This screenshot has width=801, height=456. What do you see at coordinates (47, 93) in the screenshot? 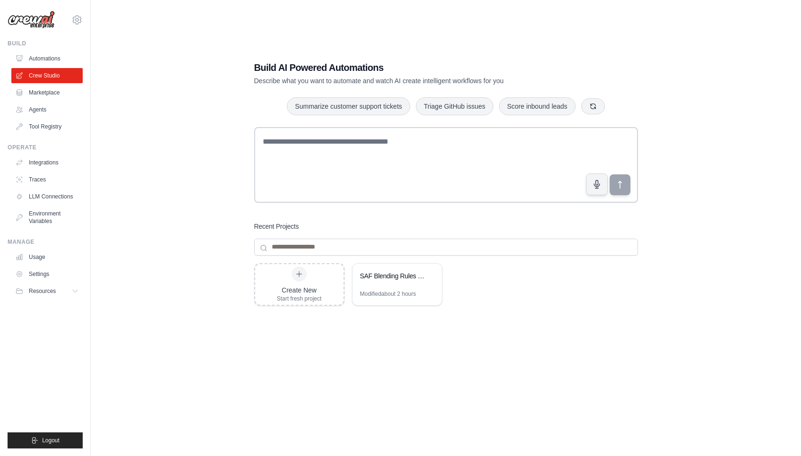
I see `a: Marketplace` at bounding box center [47, 93].